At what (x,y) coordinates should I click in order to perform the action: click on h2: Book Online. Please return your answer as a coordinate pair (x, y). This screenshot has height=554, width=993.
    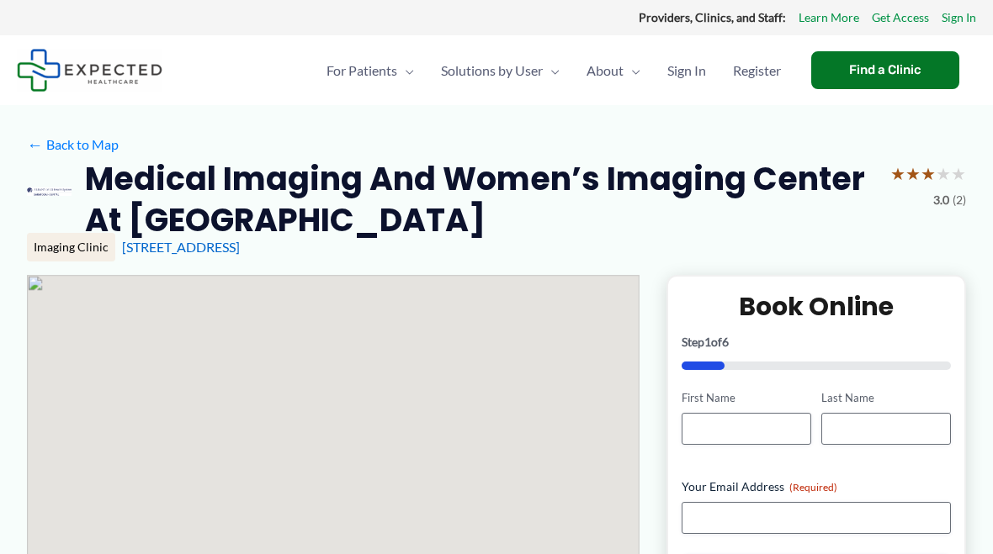
    Looking at the image, I should click on (816, 306).